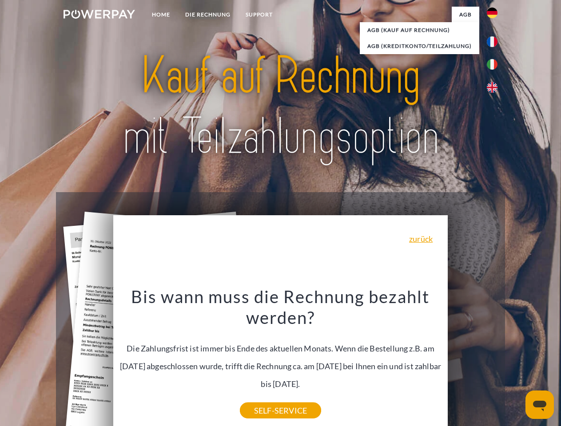 The width and height of the screenshot is (561, 426). What do you see at coordinates (492, 42) in the screenshot?
I see `img: fr` at bounding box center [492, 42].